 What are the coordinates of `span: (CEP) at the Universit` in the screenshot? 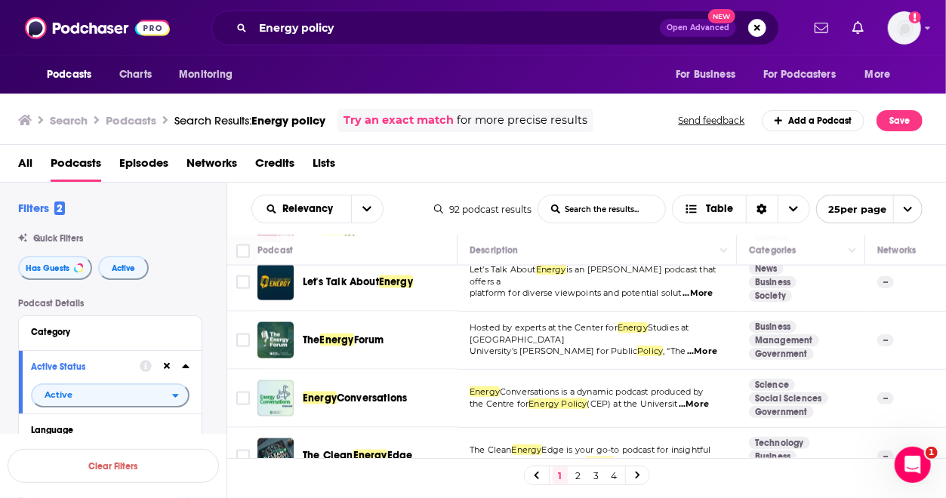 It's located at (633, 404).